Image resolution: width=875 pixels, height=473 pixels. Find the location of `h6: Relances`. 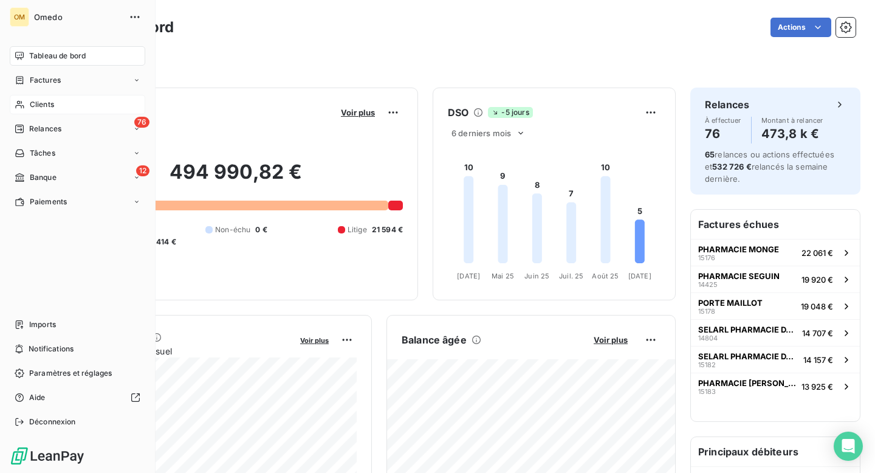

h6: Relances is located at coordinates (727, 105).